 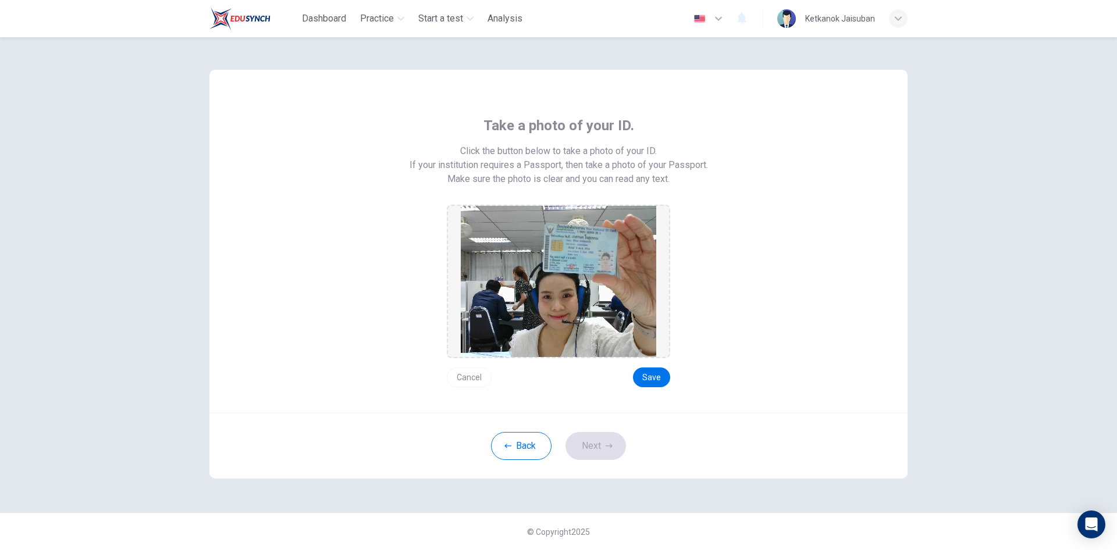 I want to click on span: © Copyright 2025, so click(x=558, y=532).